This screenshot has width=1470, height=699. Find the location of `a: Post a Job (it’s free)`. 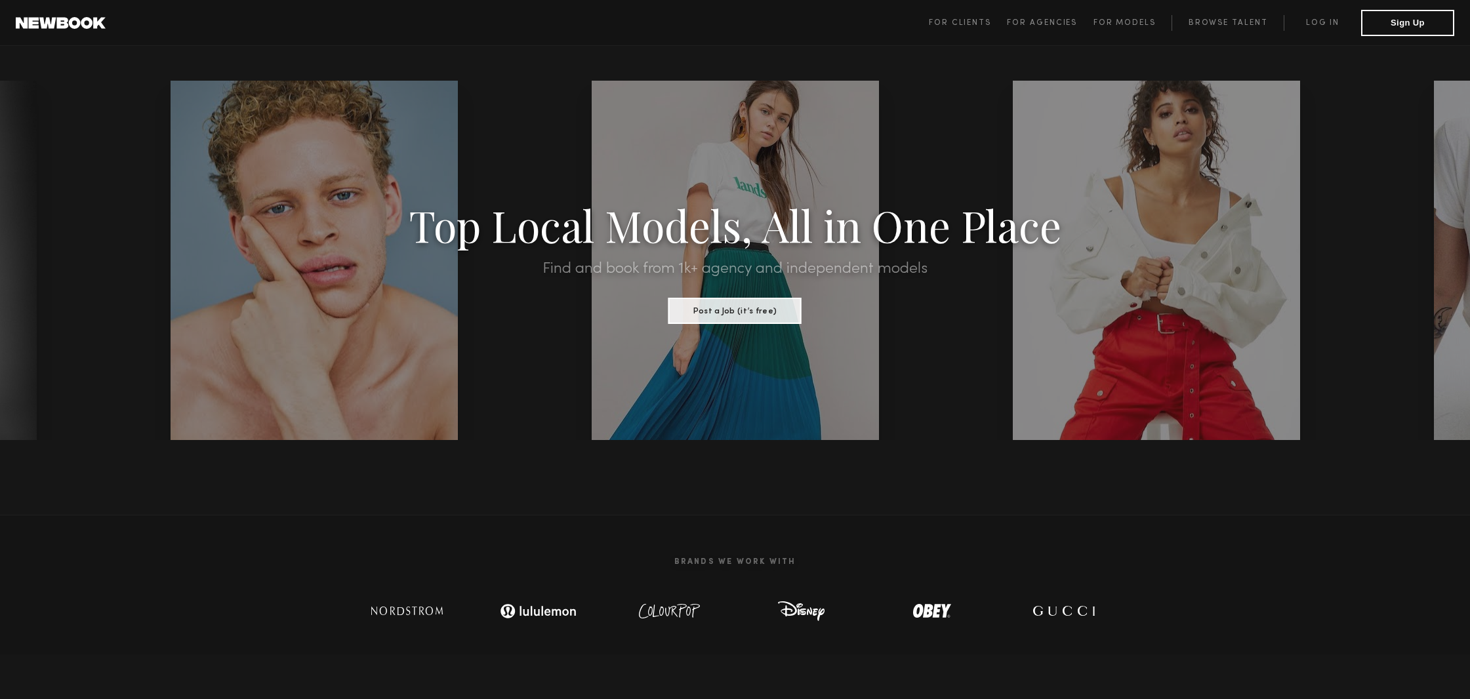

a: Post a Job (it’s free) is located at coordinates (735, 310).